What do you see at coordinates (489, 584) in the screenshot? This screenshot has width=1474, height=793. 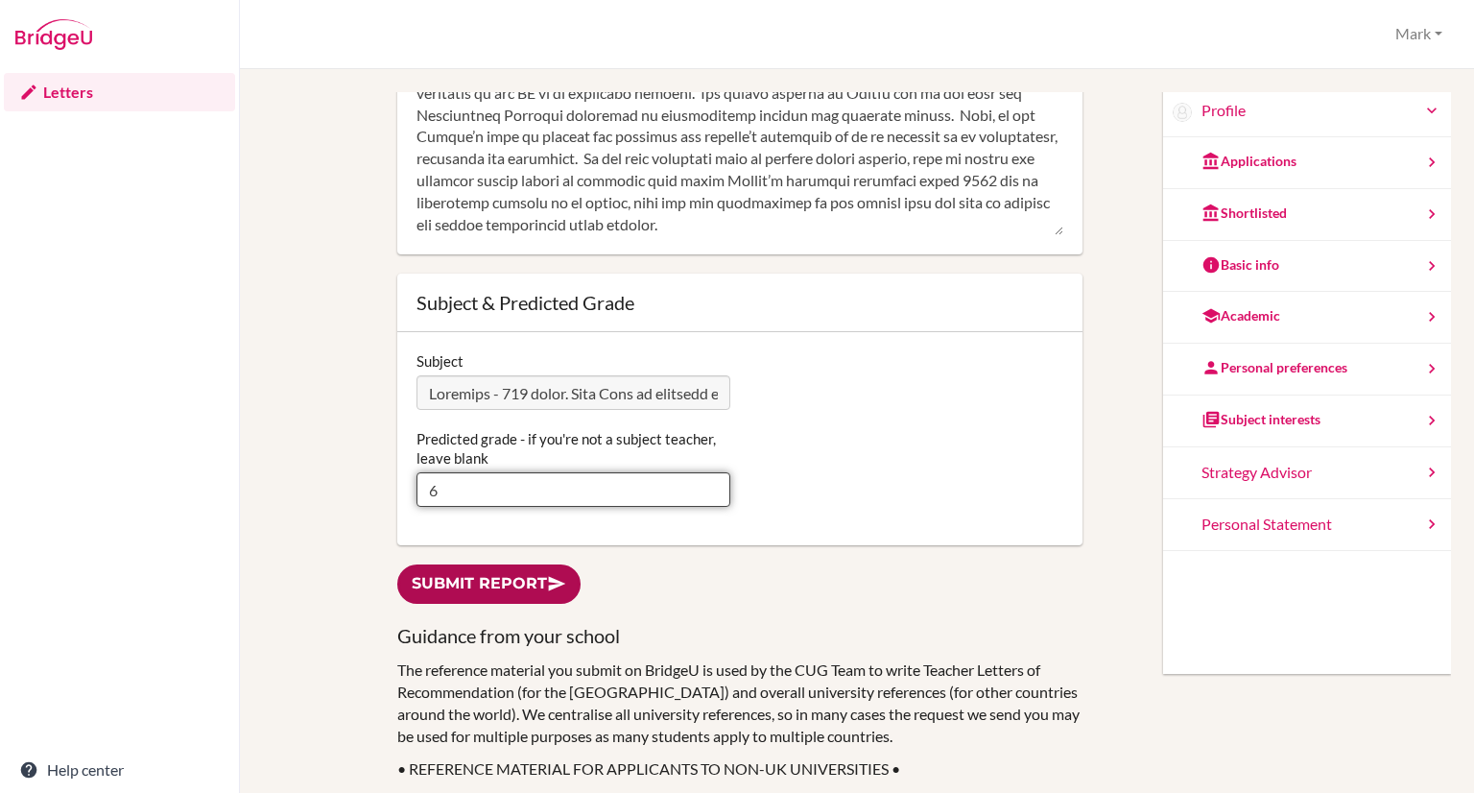 I see `a: Submit report` at bounding box center [489, 584].